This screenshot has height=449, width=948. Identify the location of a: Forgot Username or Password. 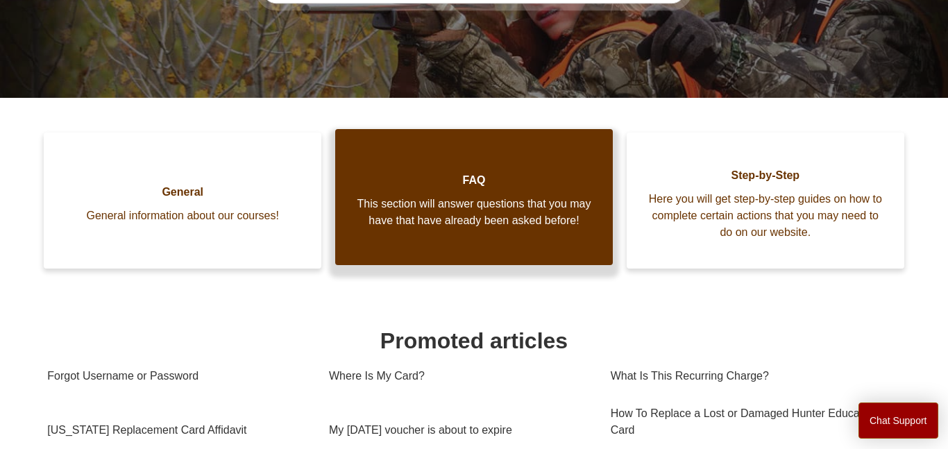
(178, 376).